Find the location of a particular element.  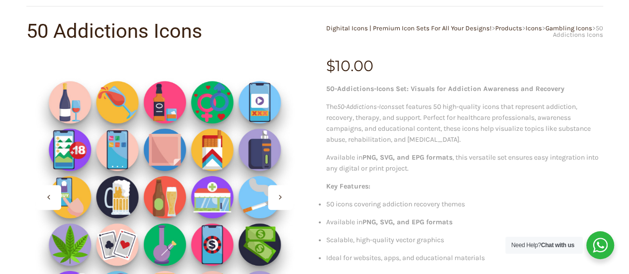

a: Icons is located at coordinates (533, 28).